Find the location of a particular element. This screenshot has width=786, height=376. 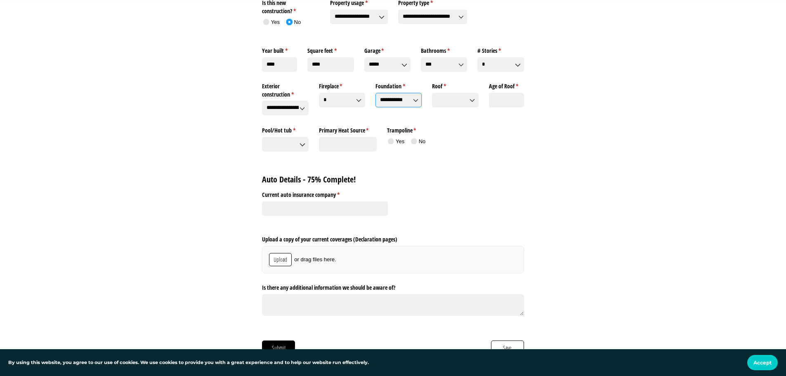

label: Garage is located at coordinates (387, 50).